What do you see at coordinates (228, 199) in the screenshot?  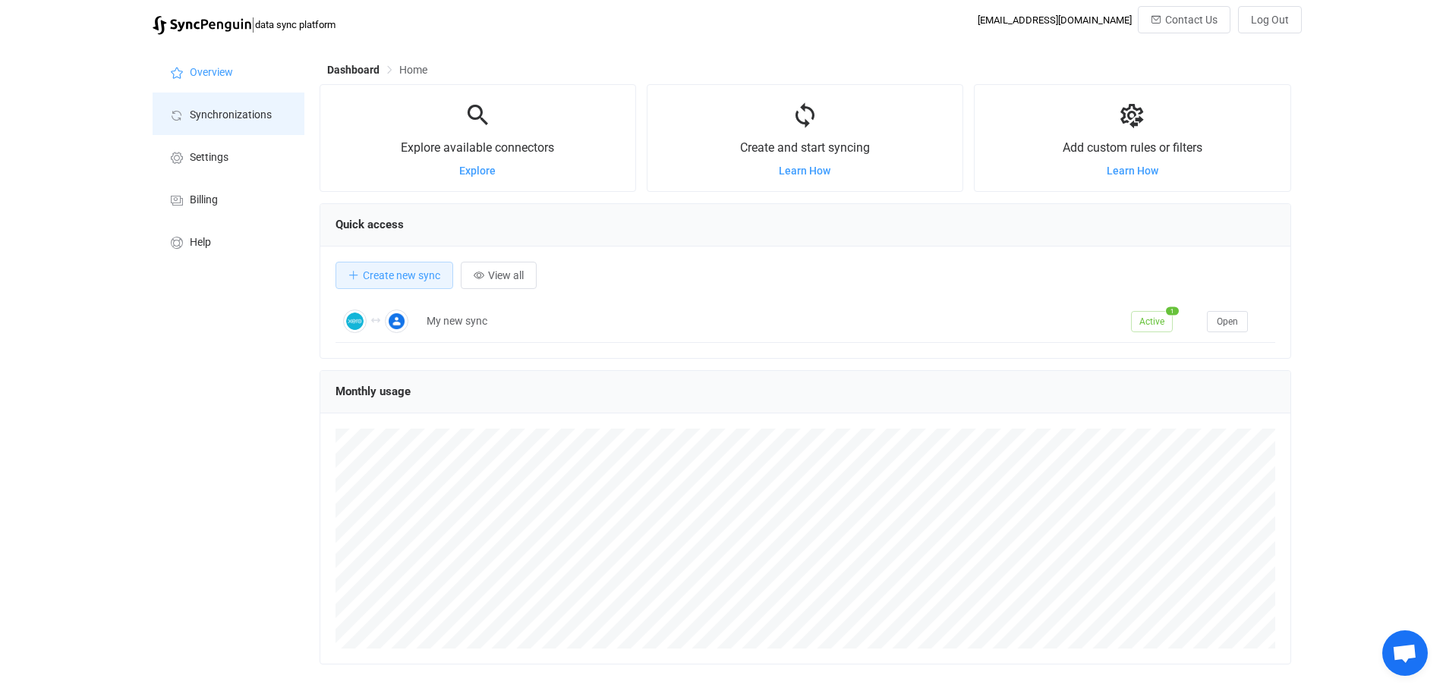 I see `a: Billing` at bounding box center [228, 199].